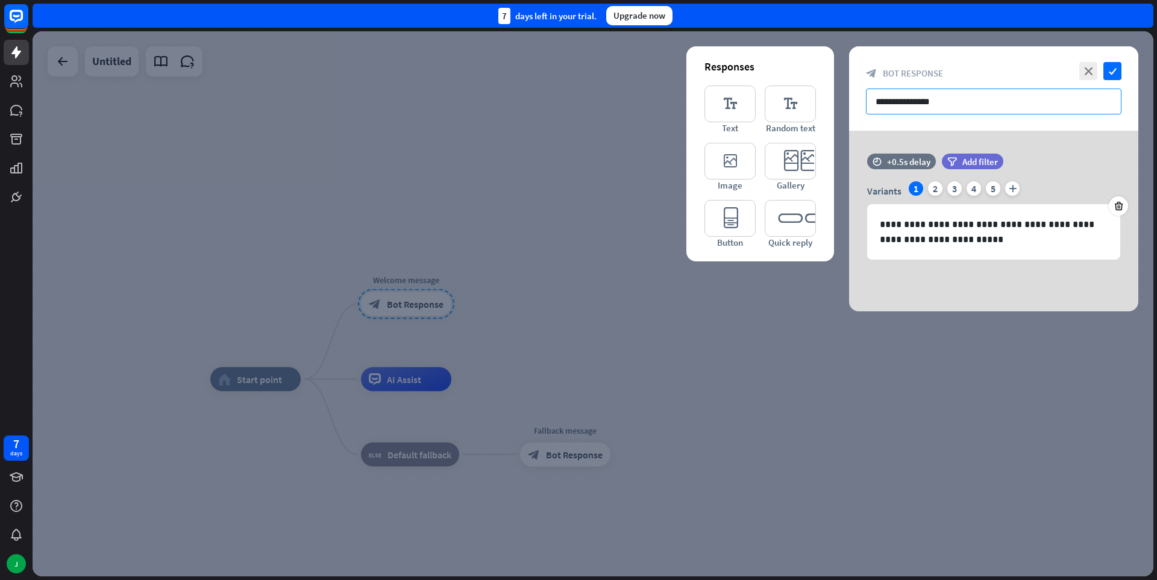 Image resolution: width=1157 pixels, height=580 pixels. I want to click on button: Open LiveChat chat widget, so click(28, 23).